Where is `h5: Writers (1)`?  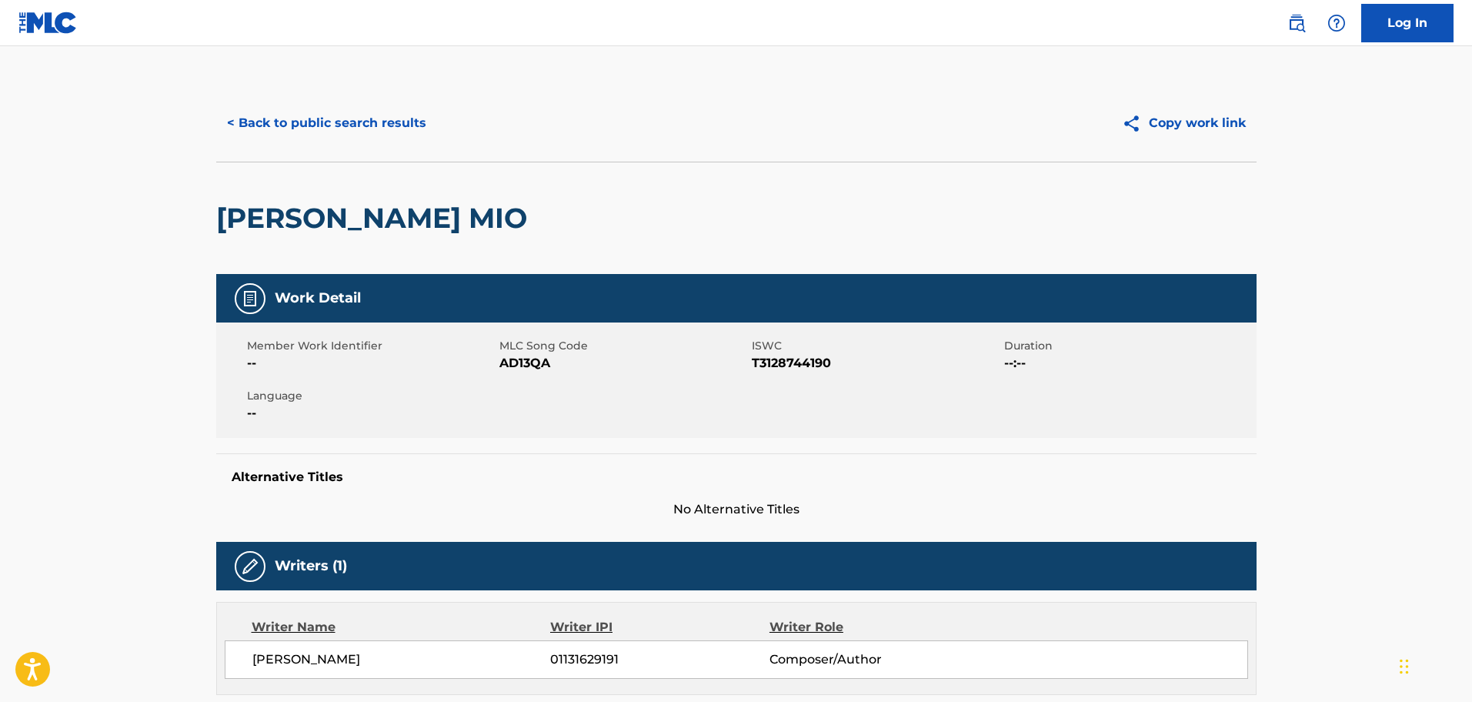 h5: Writers (1) is located at coordinates (311, 566).